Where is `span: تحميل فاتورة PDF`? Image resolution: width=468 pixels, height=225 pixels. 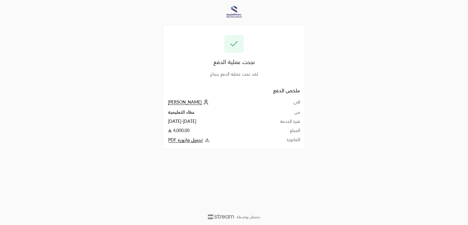 span: تحميل فاتورة PDF is located at coordinates (185, 140).